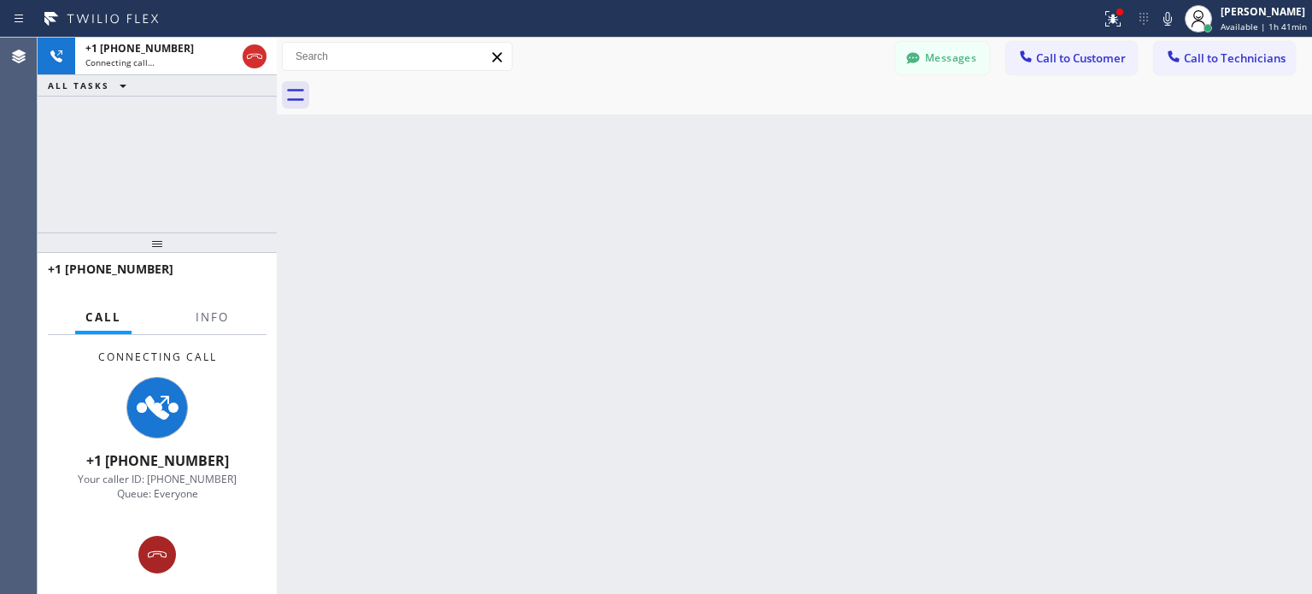  What do you see at coordinates (212, 317) in the screenshot?
I see `span: Info` at bounding box center [212, 317].